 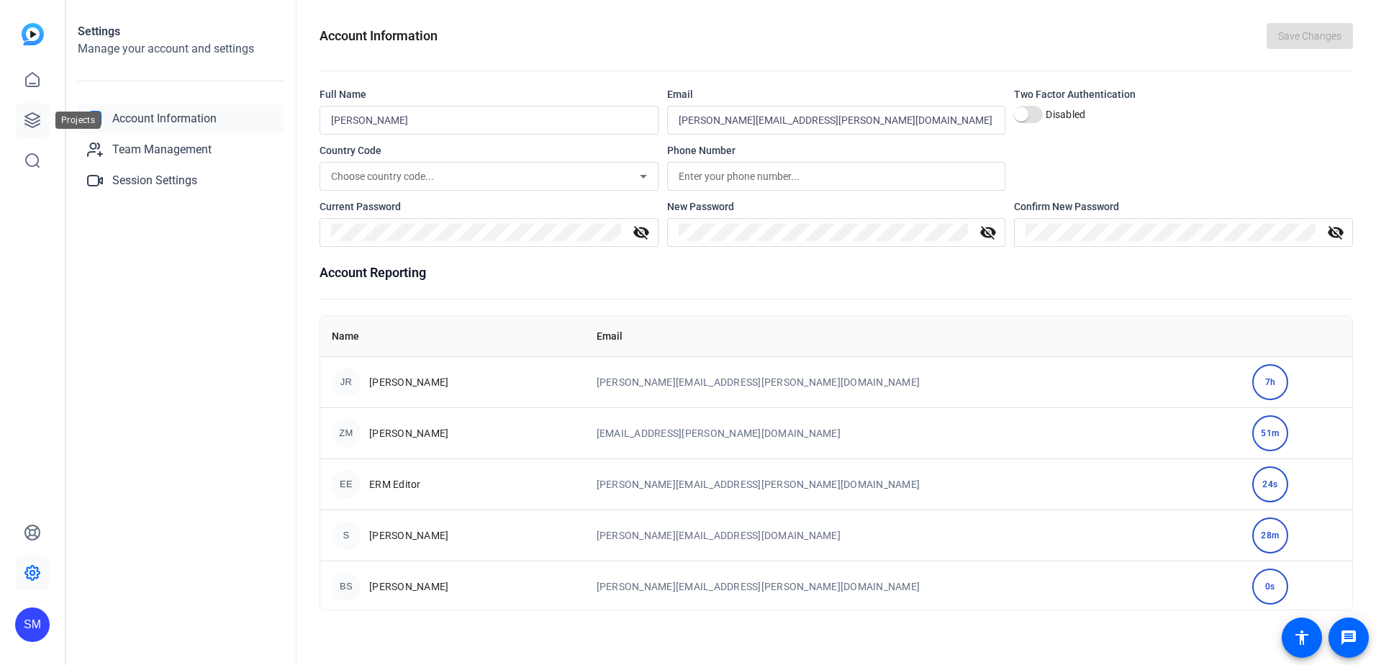 What do you see at coordinates (32, 34) in the screenshot?
I see `img: blue-gradient.svg` at bounding box center [32, 34].